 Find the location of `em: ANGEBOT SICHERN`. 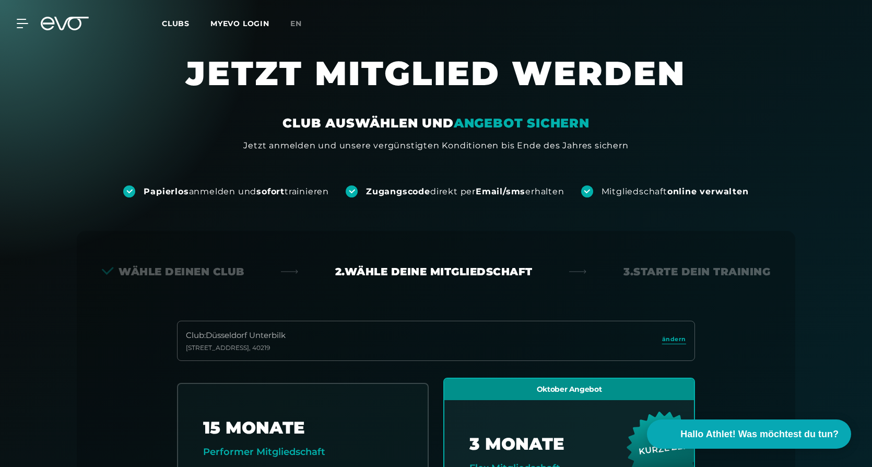

em: ANGEBOT SICHERN is located at coordinates (522, 123).